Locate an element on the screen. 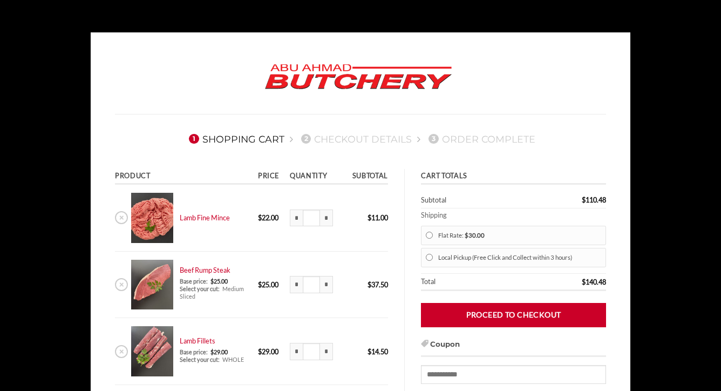 This screenshot has width=721, height=391. bdi: 25.00 is located at coordinates (268, 284).